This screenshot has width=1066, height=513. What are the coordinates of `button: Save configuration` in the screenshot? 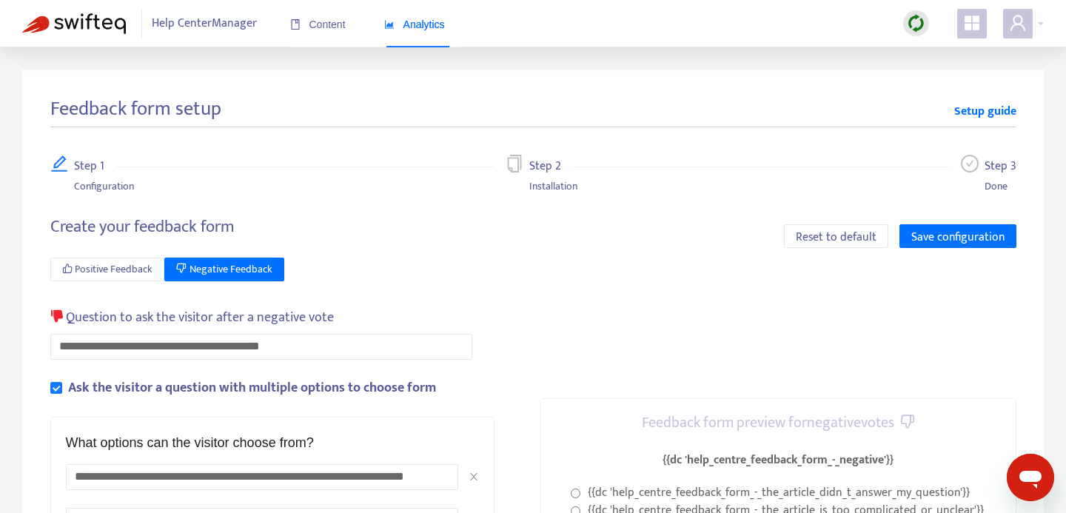 It's located at (958, 236).